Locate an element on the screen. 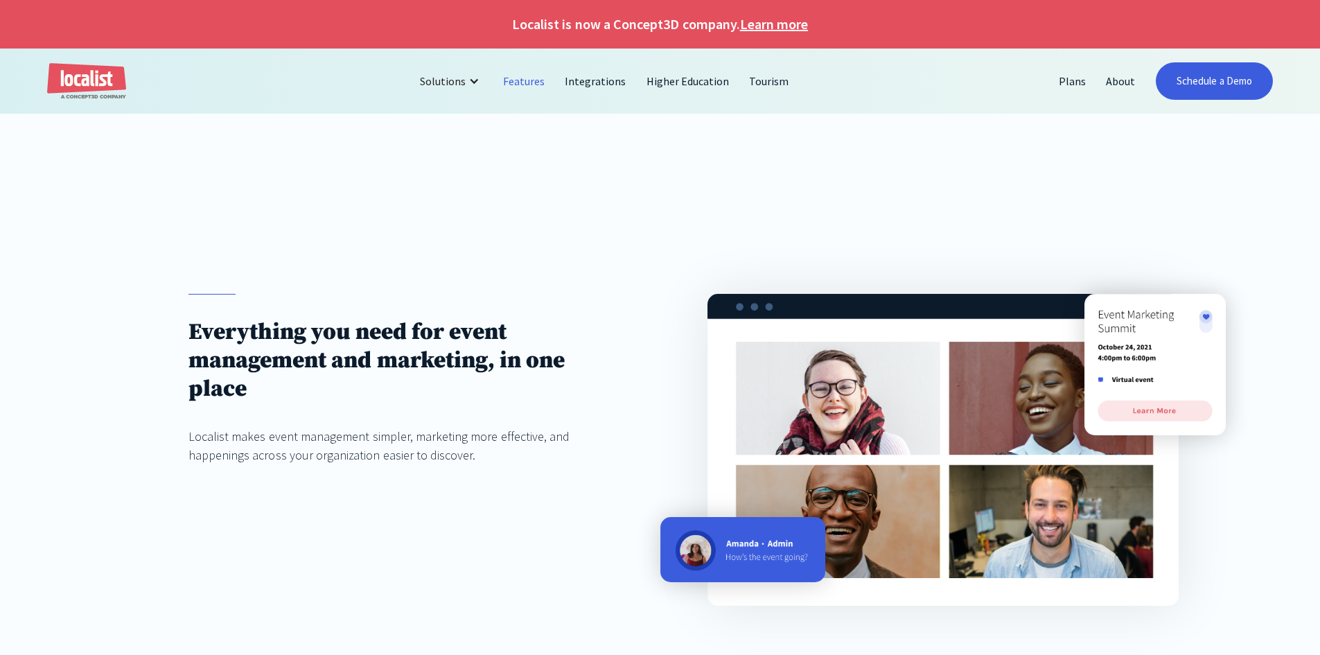 The height and width of the screenshot is (655, 1320). a: Features is located at coordinates (524, 81).